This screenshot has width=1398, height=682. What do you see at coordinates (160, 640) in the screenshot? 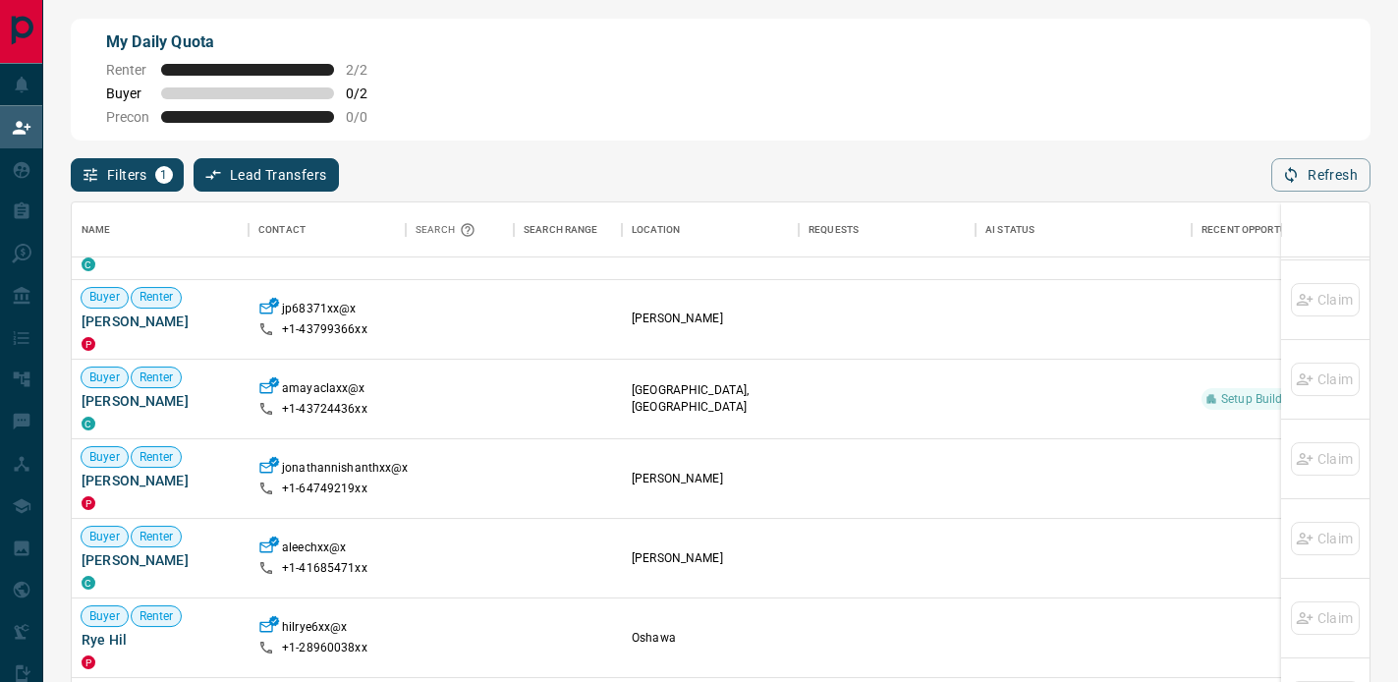
I see `span: Rye Hil` at bounding box center [160, 640].